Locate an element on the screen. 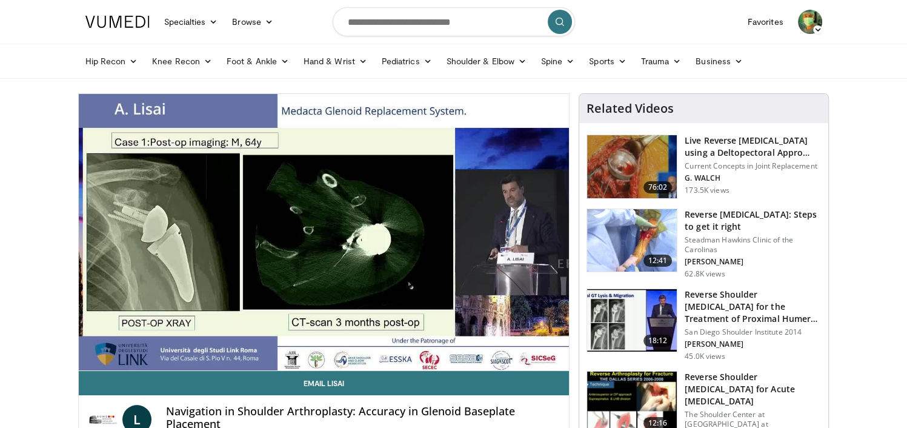  img: Avatar is located at coordinates (810, 22).